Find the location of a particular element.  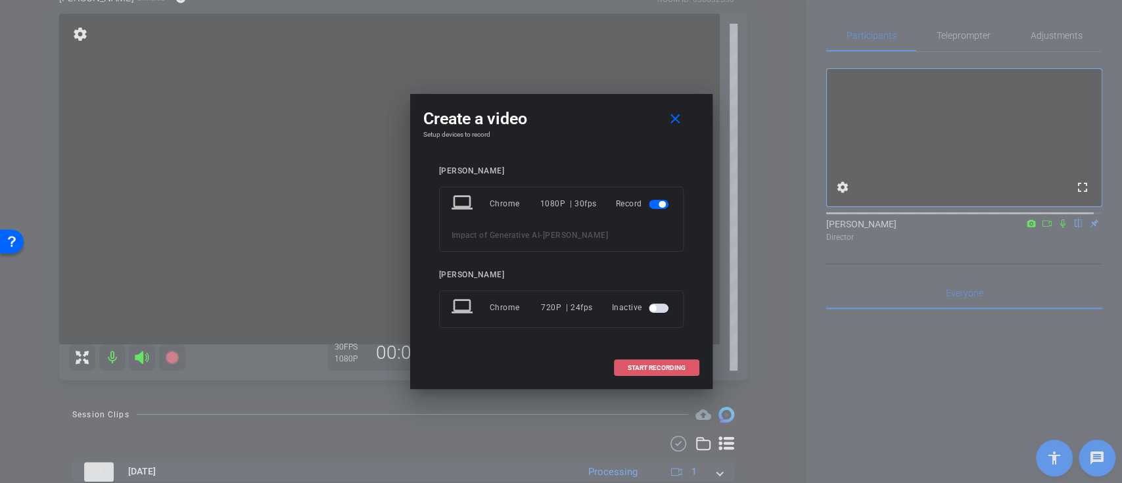

div: Inactive is located at coordinates (642, 308).